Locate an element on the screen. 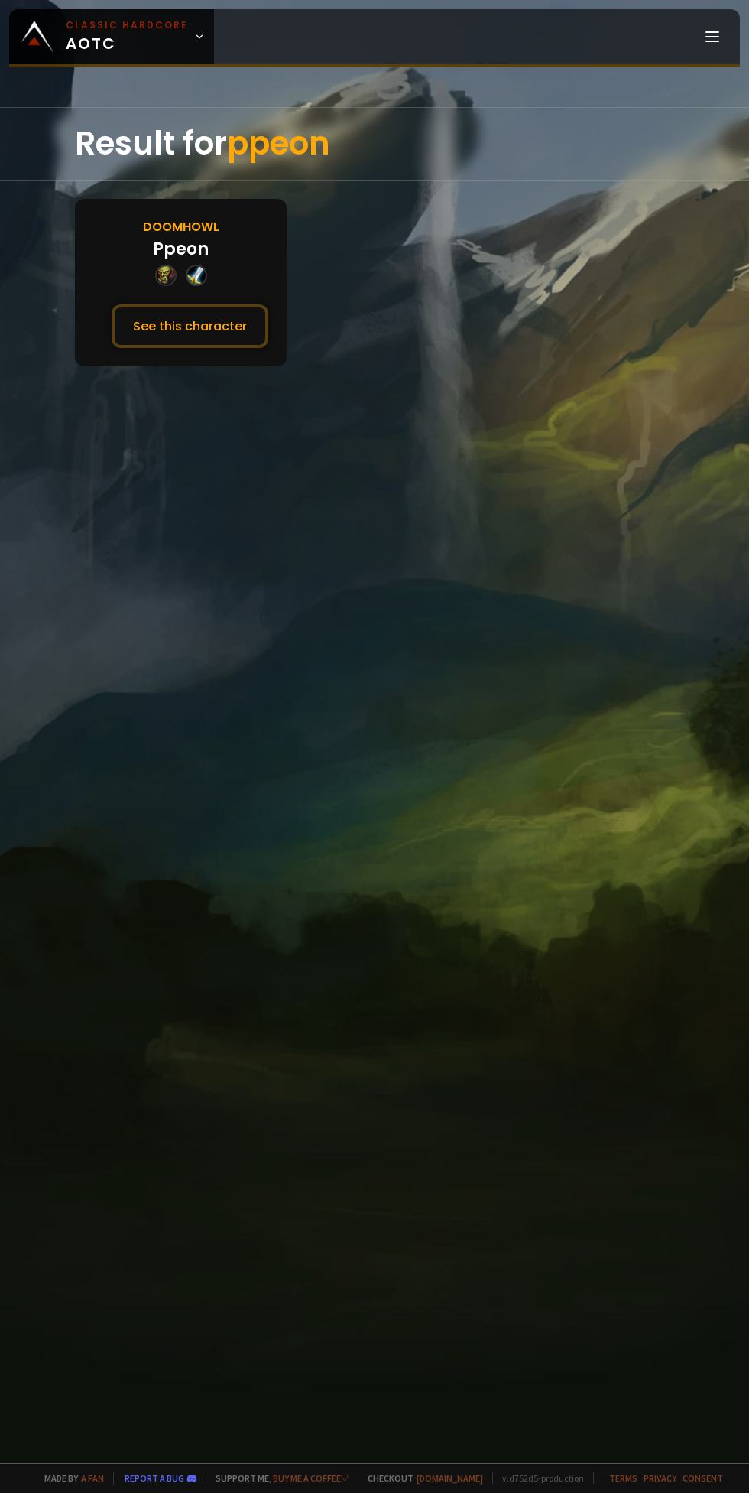 The height and width of the screenshot is (1493, 749). div: Ppeon is located at coordinates (180, 249).